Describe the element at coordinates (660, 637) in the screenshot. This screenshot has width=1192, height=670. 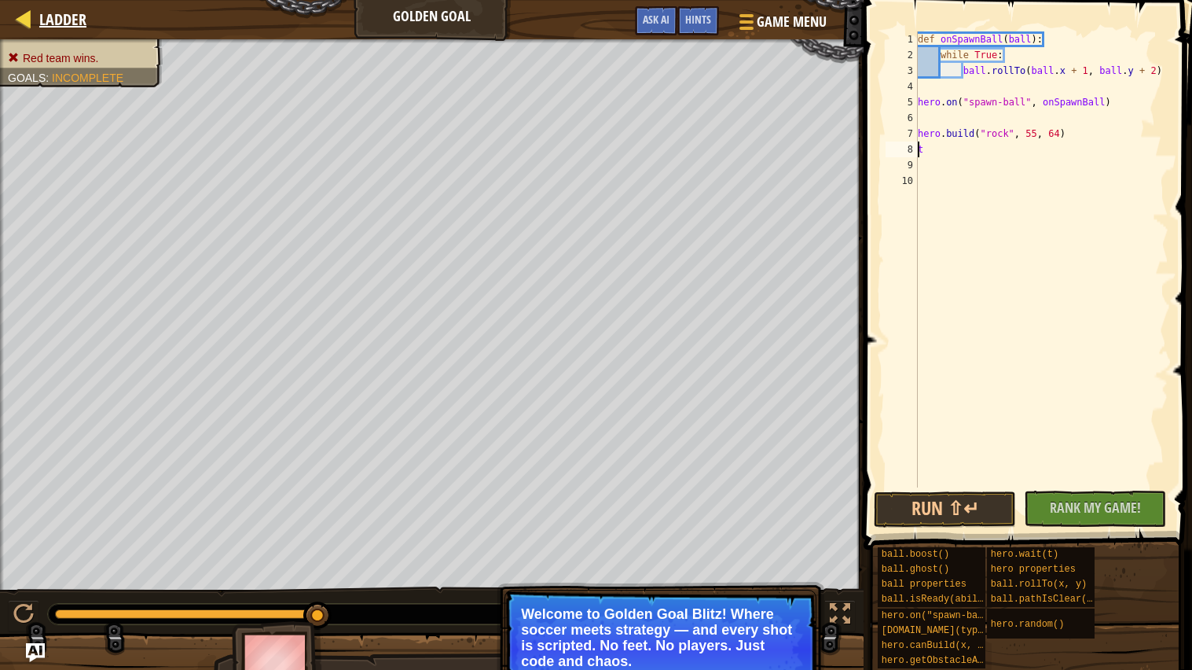
I see `p: Welcome to Golden Goal Blitz! Where soccer meets strategy — and every shot is scripted. No feet. ...` at that location.